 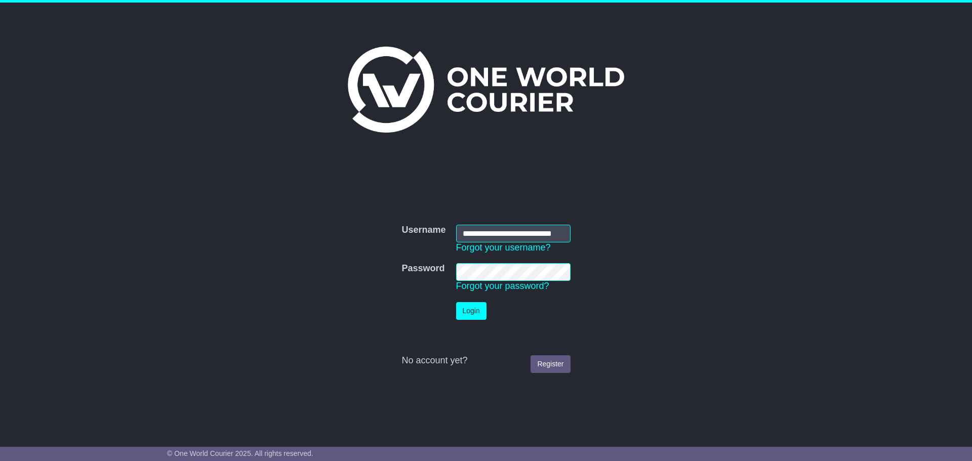 I want to click on span: © One World Courier 2025. All rights reserved., so click(x=240, y=454).